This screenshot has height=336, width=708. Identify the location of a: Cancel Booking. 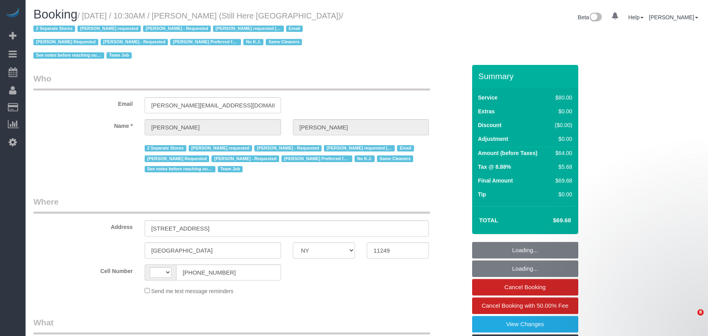
(525, 287).